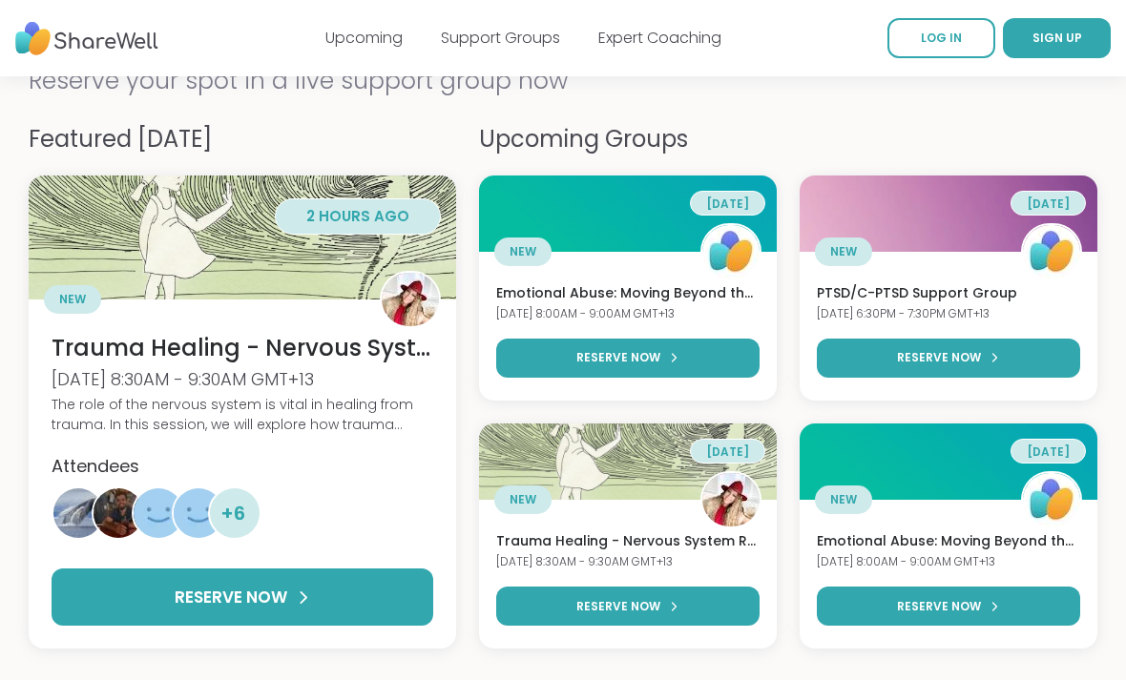 Image resolution: width=1126 pixels, height=680 pixels. Describe the element at coordinates (788, 139) in the screenshot. I see `h4: Upcoming Groups` at that location.